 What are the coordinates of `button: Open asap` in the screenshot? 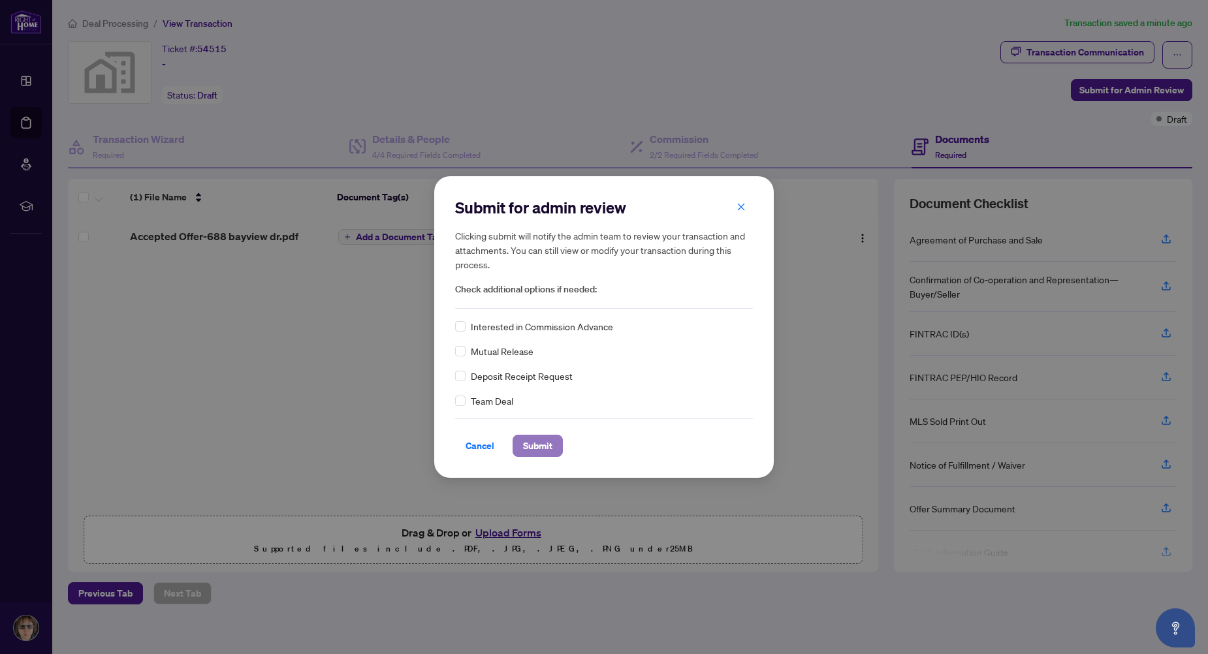 It's located at (1175, 628).